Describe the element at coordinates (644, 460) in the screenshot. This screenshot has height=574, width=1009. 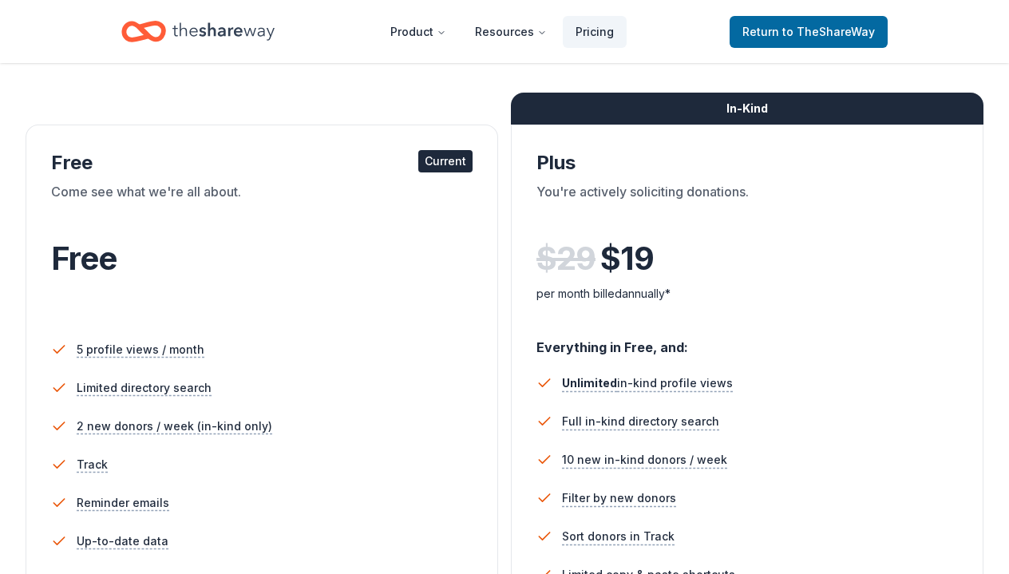
I see `span: 10 new in-kind donors / week` at that location.